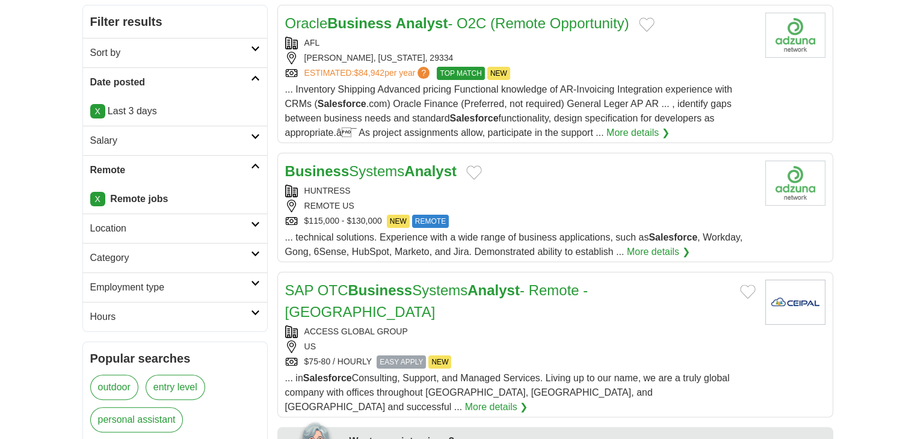 The image size is (915, 439). What do you see at coordinates (175, 82) in the screenshot?
I see `a: Date posted` at bounding box center [175, 82].